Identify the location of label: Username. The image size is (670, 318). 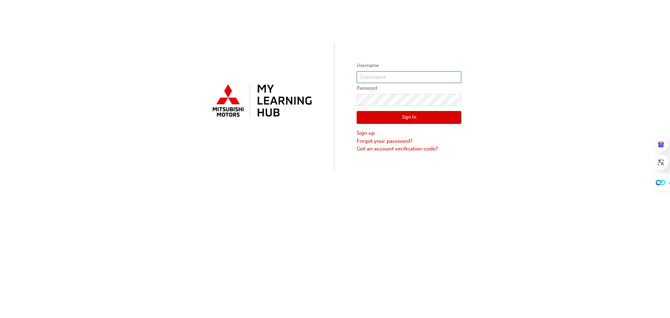
(409, 66).